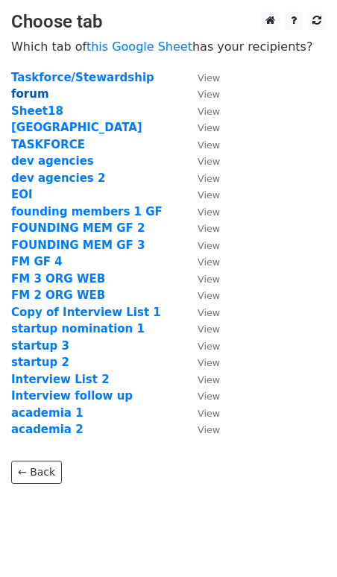 This screenshot has width=337, height=577. I want to click on a: Copy of Interview List 1, so click(86, 312).